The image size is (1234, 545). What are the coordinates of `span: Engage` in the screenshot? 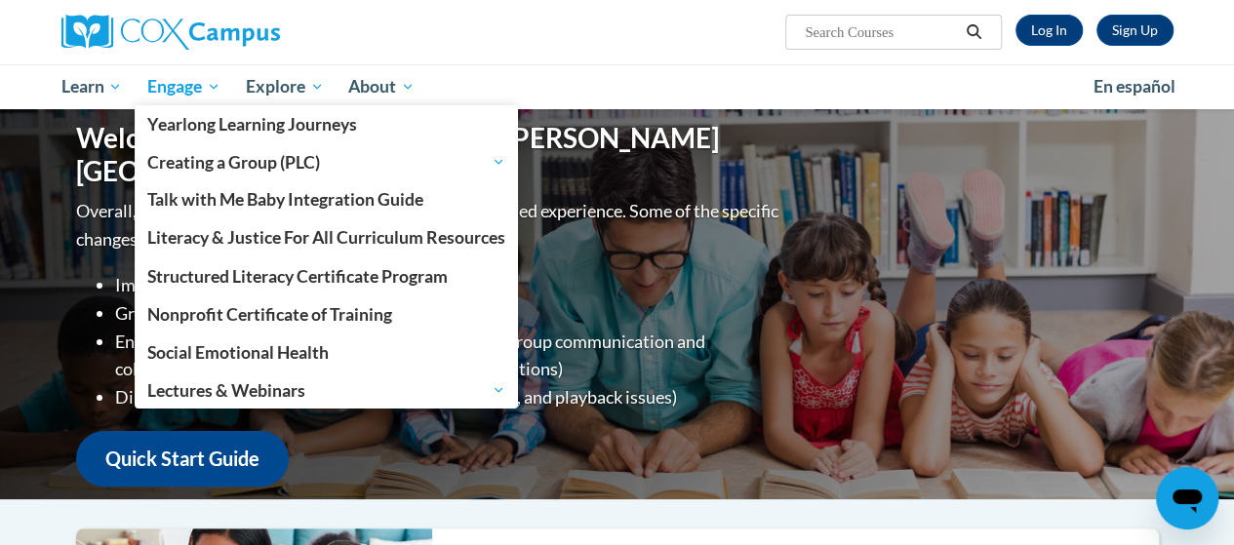 It's located at (183, 87).